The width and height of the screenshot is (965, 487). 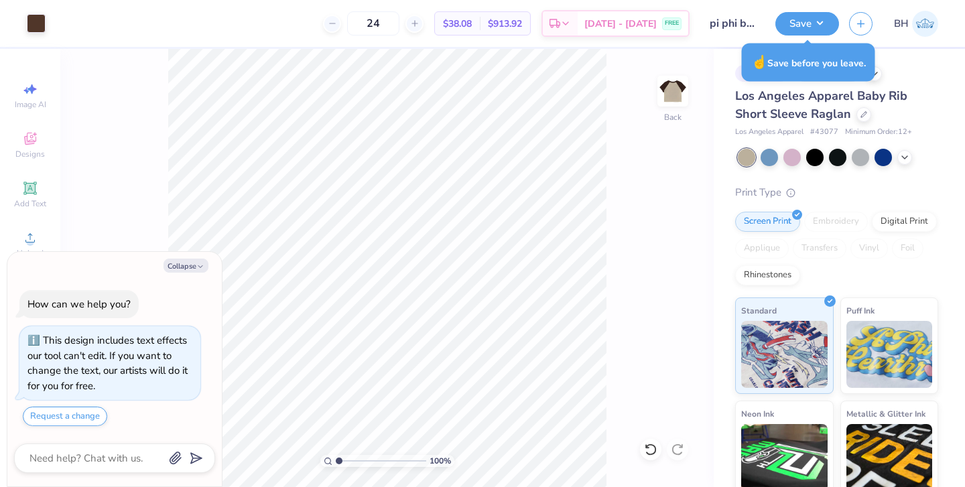 I want to click on div: How can we help you?, so click(x=79, y=304).